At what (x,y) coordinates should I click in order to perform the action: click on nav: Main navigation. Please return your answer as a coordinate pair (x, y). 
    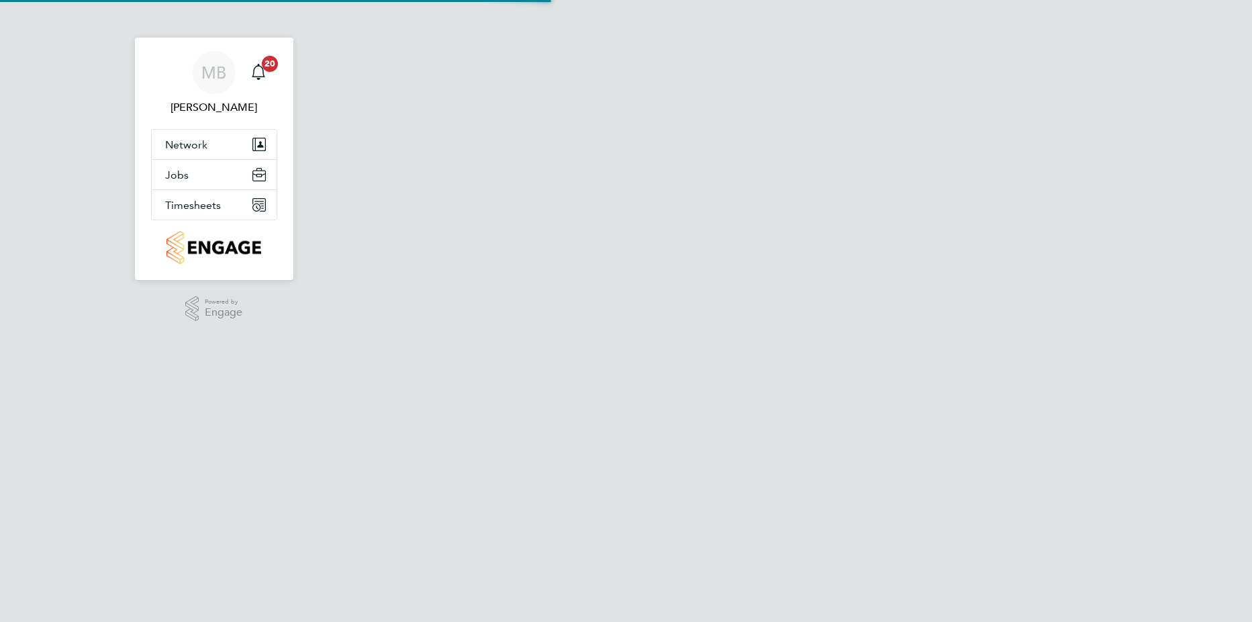
    Looking at the image, I should click on (214, 158).